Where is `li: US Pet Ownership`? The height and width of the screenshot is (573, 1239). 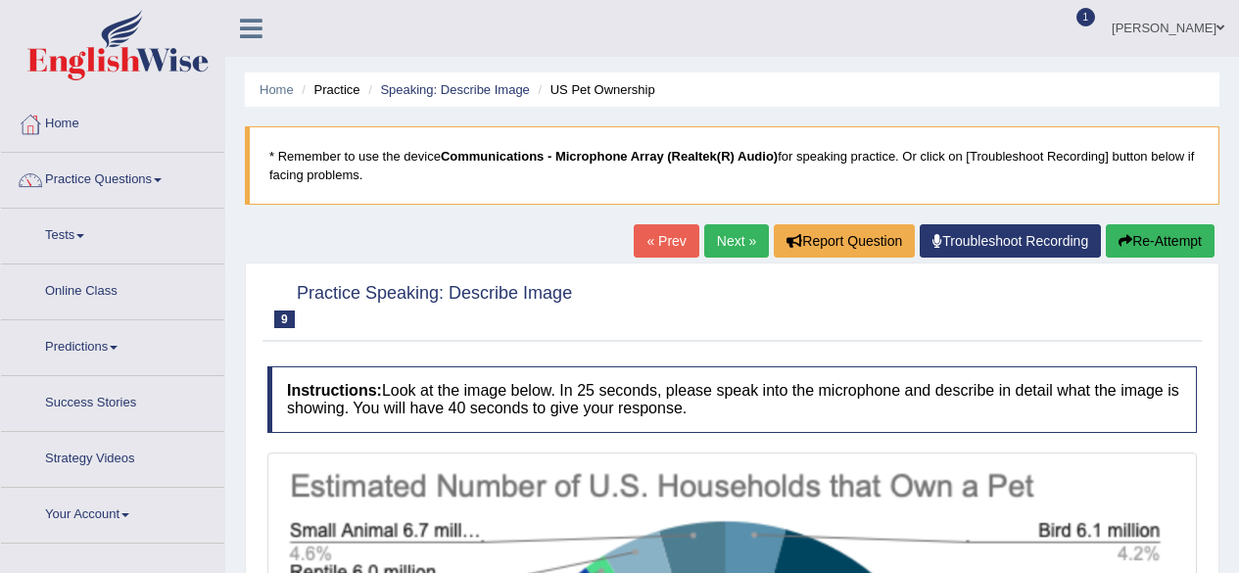
li: US Pet Ownership is located at coordinates (594, 89).